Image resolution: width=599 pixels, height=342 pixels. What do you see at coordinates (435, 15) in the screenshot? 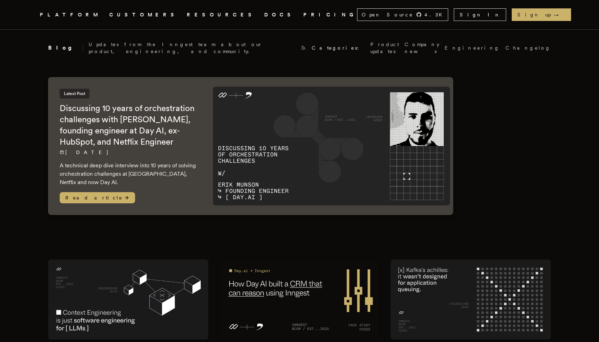
I see `span: 4.3 K` at bounding box center [435, 15].